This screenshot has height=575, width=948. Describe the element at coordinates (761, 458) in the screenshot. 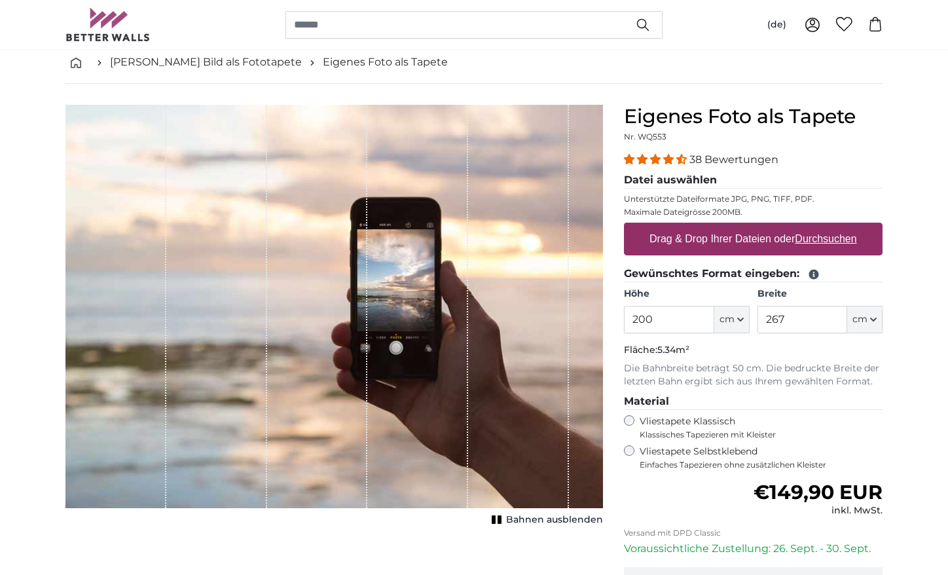

I see `label: Vliestapete Selbstklebend` at that location.